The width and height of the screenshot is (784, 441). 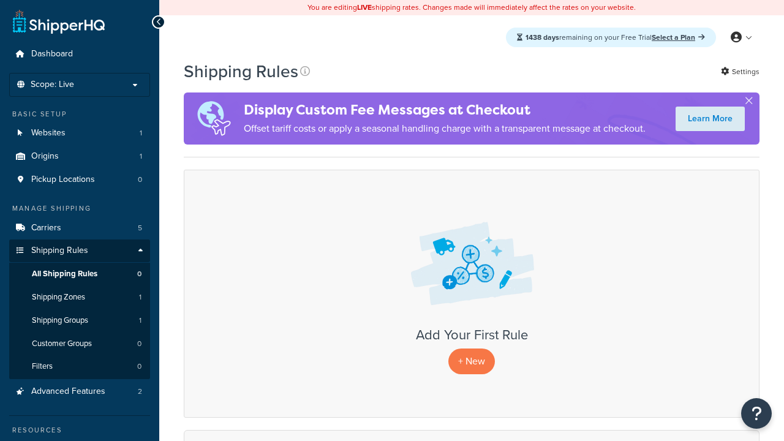 I want to click on a: Select a Plan, so click(x=678, y=37).